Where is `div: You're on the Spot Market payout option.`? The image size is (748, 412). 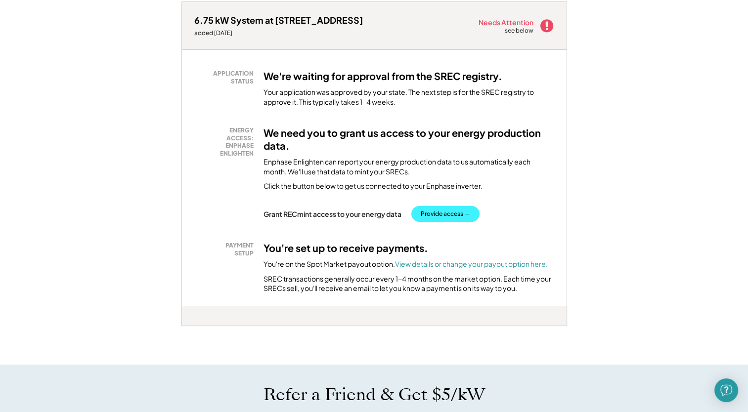
div: You're on the Spot Market payout option. is located at coordinates (405, 265).